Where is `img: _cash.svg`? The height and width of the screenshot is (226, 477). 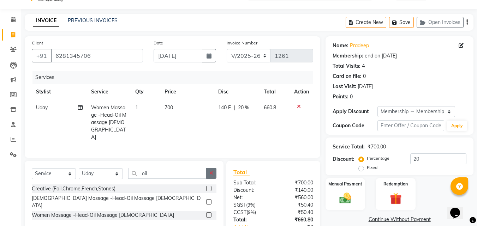 img: _cash.svg is located at coordinates (346, 199).